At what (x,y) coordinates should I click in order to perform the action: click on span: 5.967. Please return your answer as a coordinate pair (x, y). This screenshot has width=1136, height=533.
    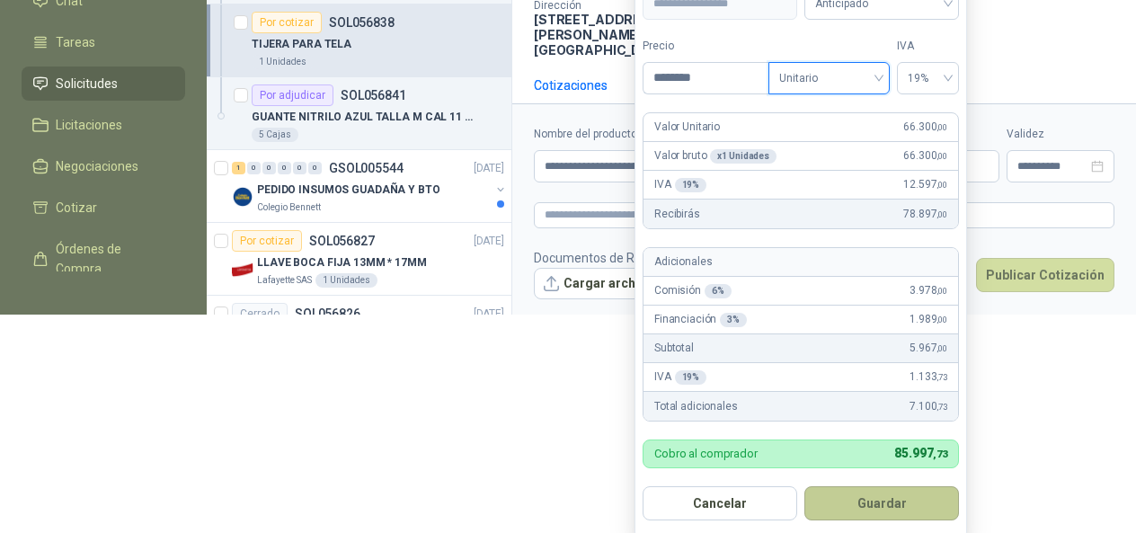
    Looking at the image, I should click on (928, 348).